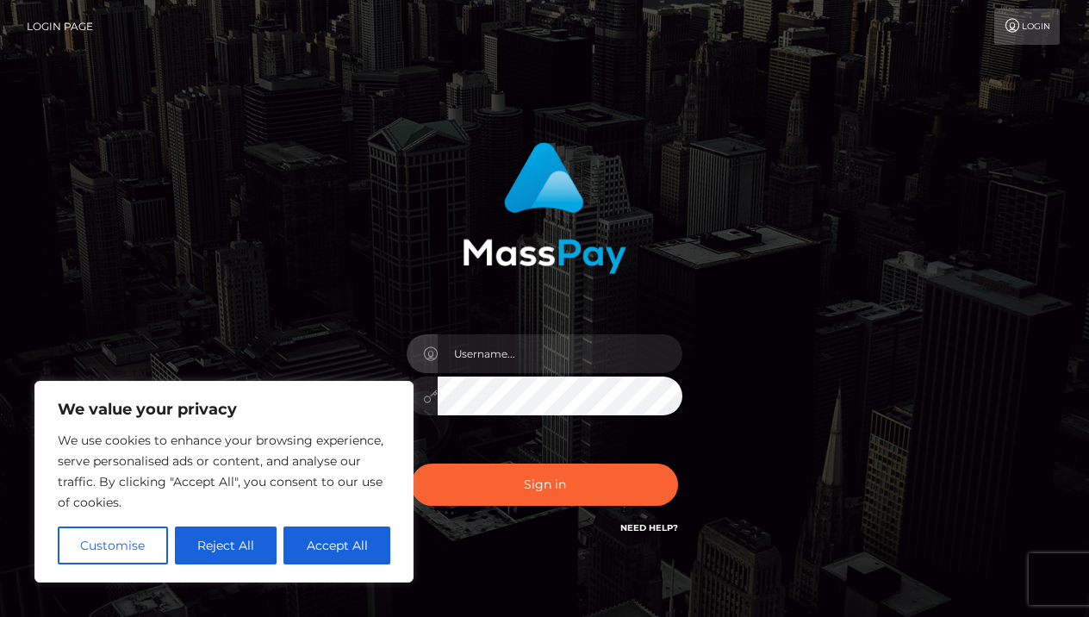  Describe the element at coordinates (224, 409) in the screenshot. I see `p: We value your privacy` at that location.